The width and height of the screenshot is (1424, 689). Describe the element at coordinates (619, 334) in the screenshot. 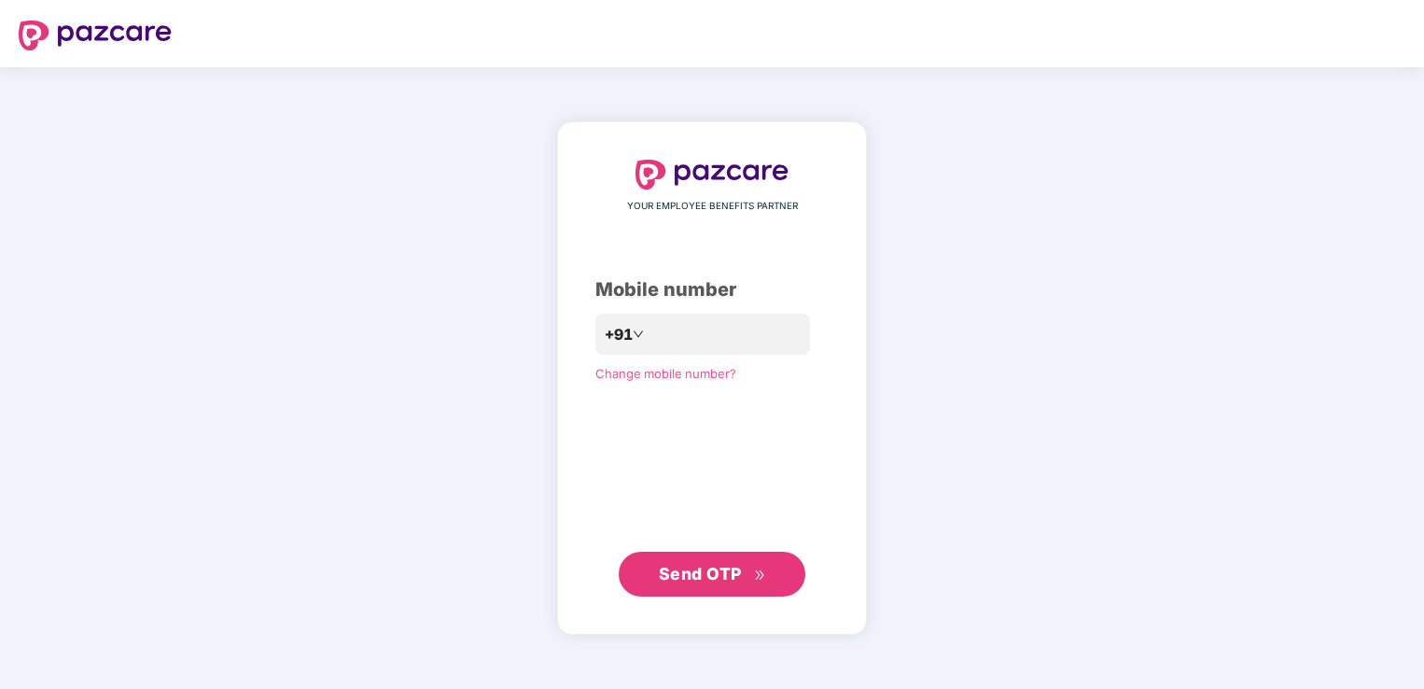

I see `span: +91` at that location.